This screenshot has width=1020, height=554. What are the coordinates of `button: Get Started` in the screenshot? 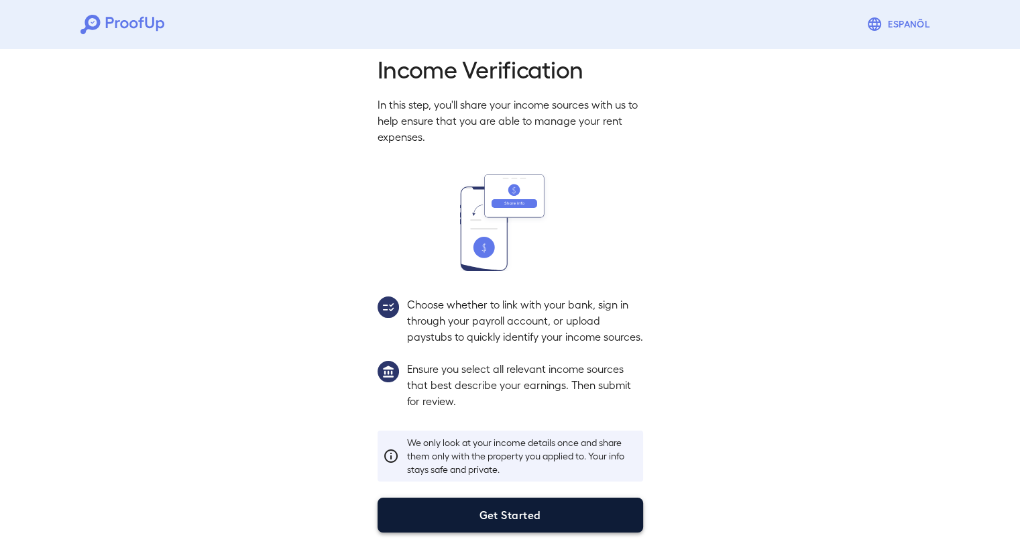 It's located at (510, 515).